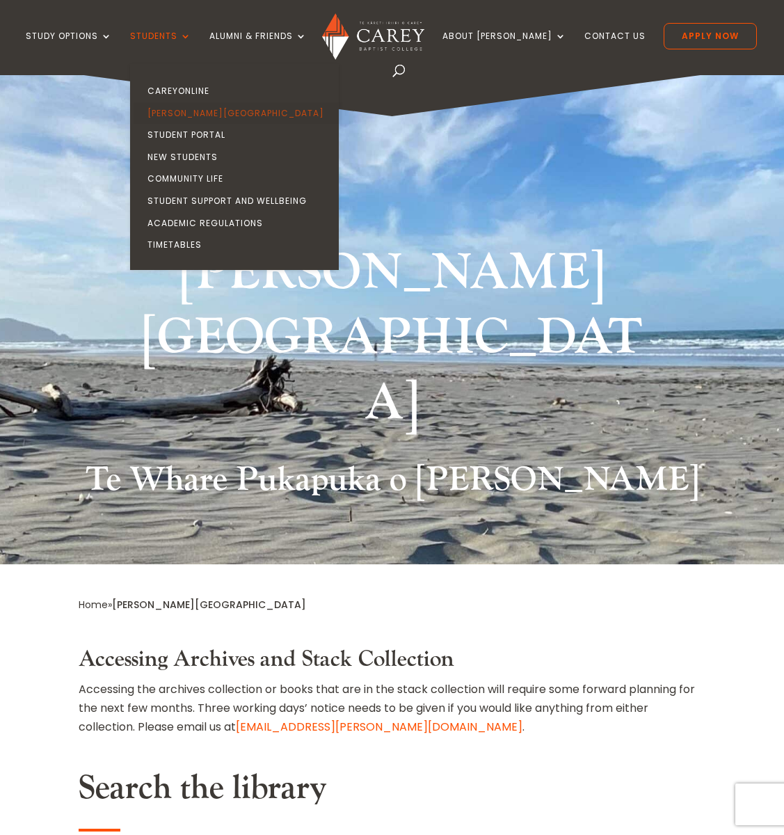 This screenshot has height=835, width=784. Describe the element at coordinates (238, 135) in the screenshot. I see `a: Student Portal` at that location.